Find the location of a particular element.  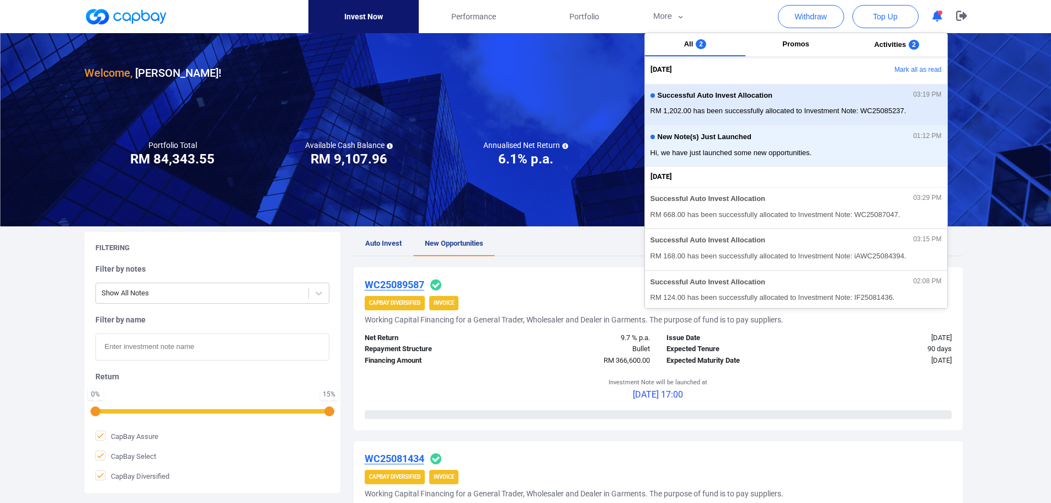

span: Performance is located at coordinates (473, 17).